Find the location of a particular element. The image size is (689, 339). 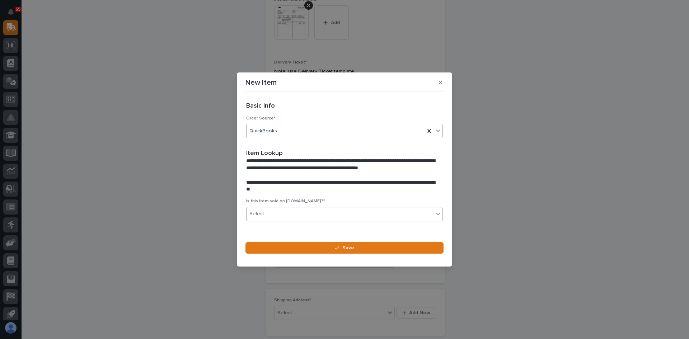

h2: Basic Info is located at coordinates (261, 106).